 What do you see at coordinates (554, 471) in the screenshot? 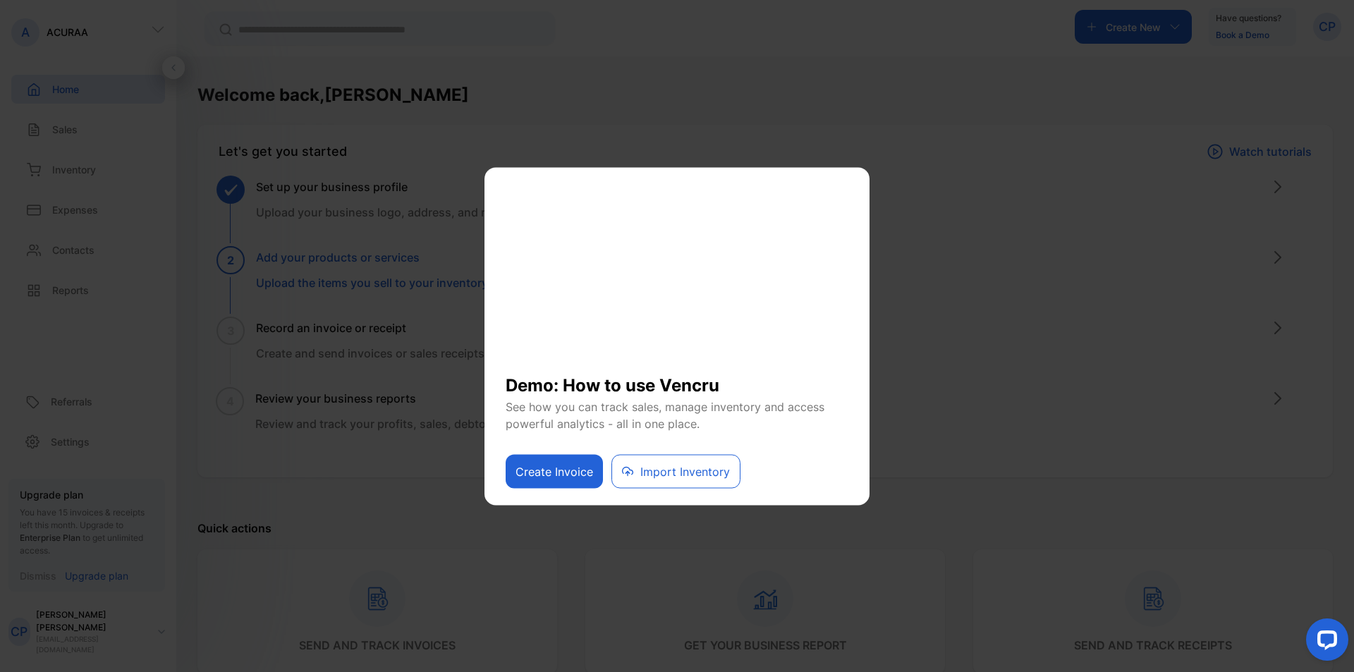
I see `button: Create Invoice` at bounding box center [554, 471].